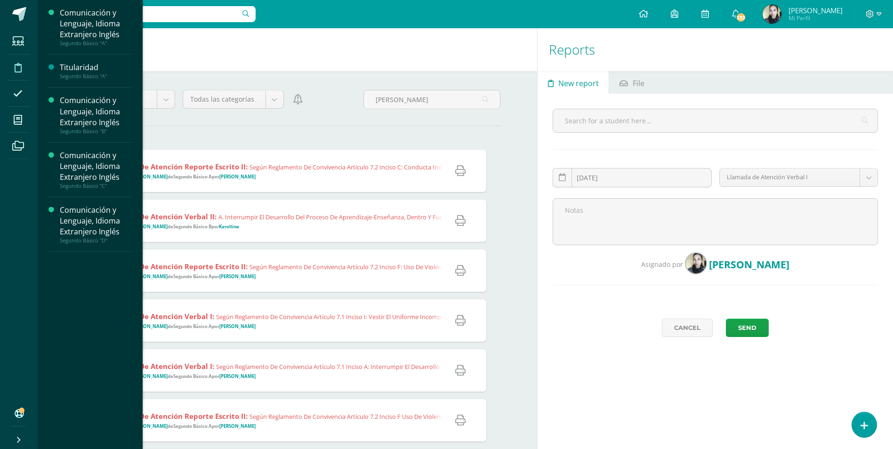 Image resolution: width=893 pixels, height=449 pixels. I want to click on a: Comunicación y Lenguaje, Idioma Extranjero InglésSegundo Básico "B", so click(96, 114).